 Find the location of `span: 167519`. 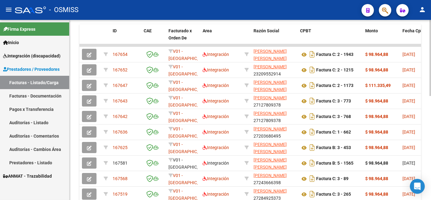

span: 167519 is located at coordinates (120, 194).